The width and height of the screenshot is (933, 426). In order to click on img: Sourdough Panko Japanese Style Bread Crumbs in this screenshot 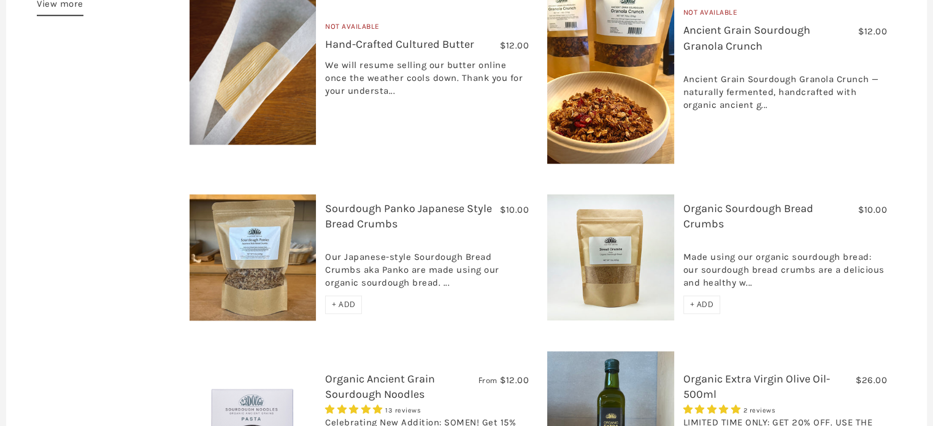, I will do `click(253, 258)`.